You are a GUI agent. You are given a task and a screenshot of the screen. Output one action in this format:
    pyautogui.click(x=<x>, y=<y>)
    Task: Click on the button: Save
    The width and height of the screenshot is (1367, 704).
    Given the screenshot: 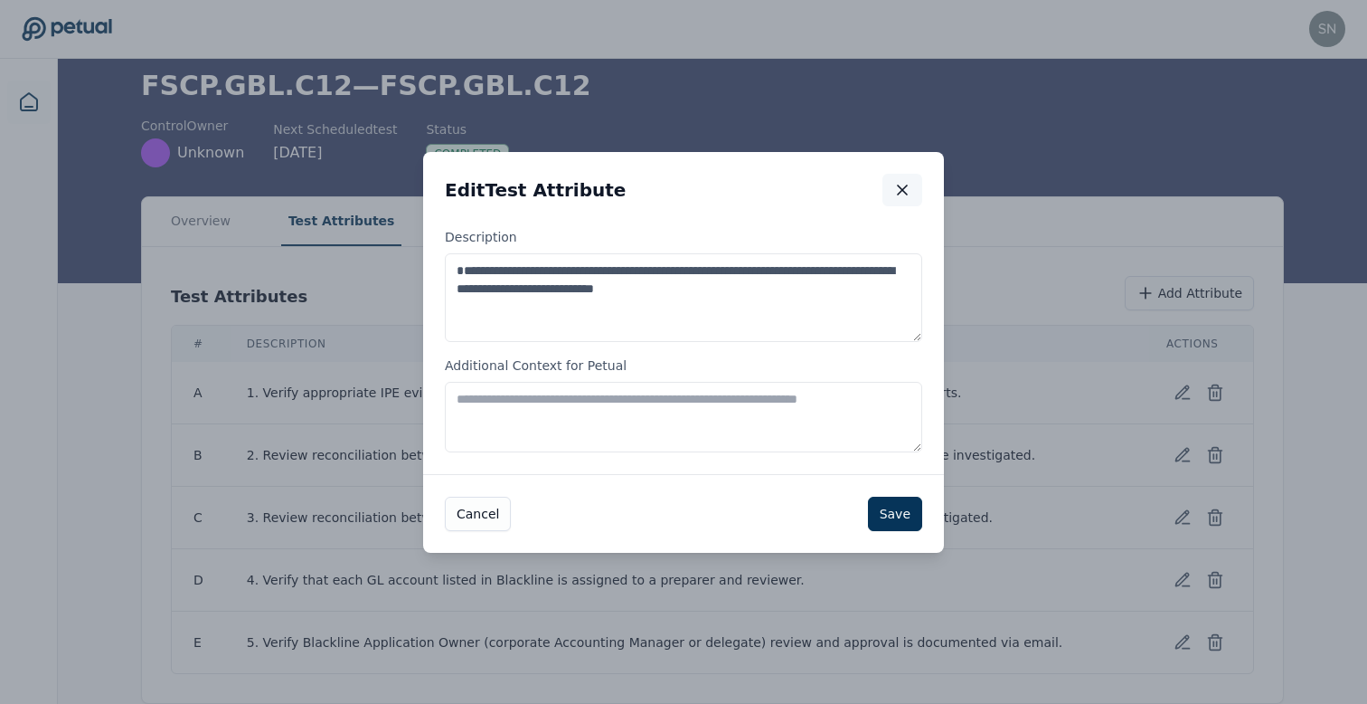 What is the action you would take?
    pyautogui.click(x=895, y=514)
    